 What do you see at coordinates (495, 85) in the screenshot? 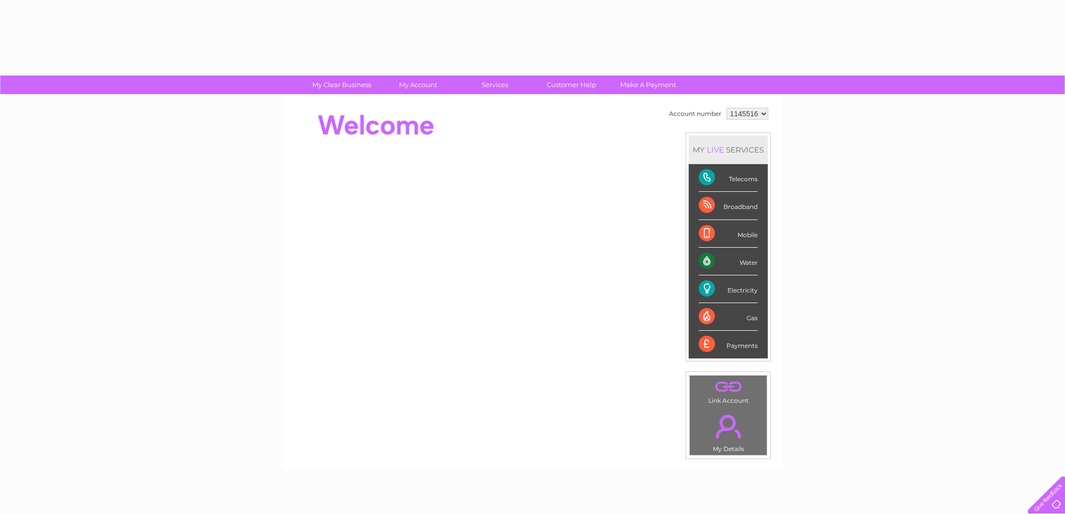
I see `a: Services` at bounding box center [495, 85].